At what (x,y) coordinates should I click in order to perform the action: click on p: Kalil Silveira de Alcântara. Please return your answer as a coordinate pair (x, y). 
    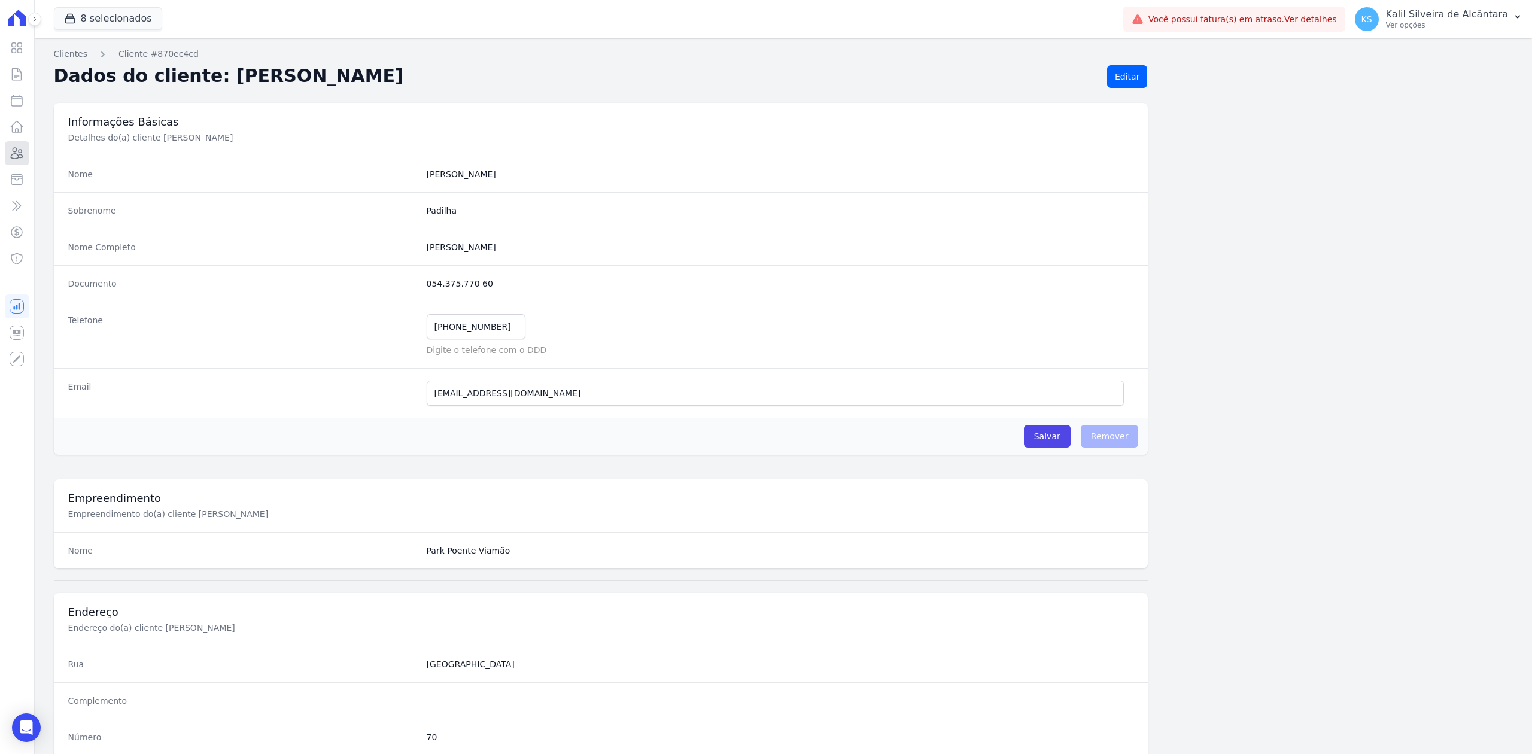
    Looking at the image, I should click on (1447, 14).